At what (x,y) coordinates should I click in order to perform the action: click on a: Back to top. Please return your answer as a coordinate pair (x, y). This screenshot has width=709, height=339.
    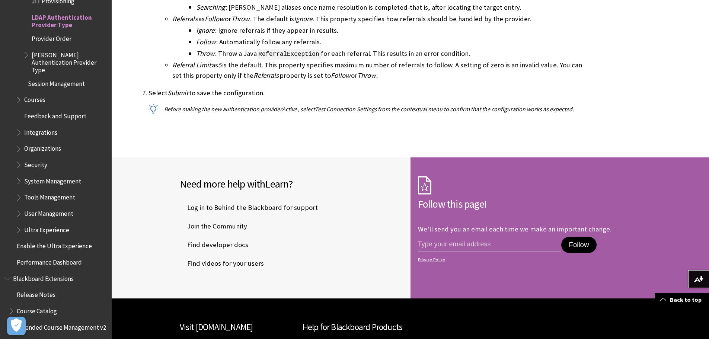
    Looking at the image, I should click on (682, 300).